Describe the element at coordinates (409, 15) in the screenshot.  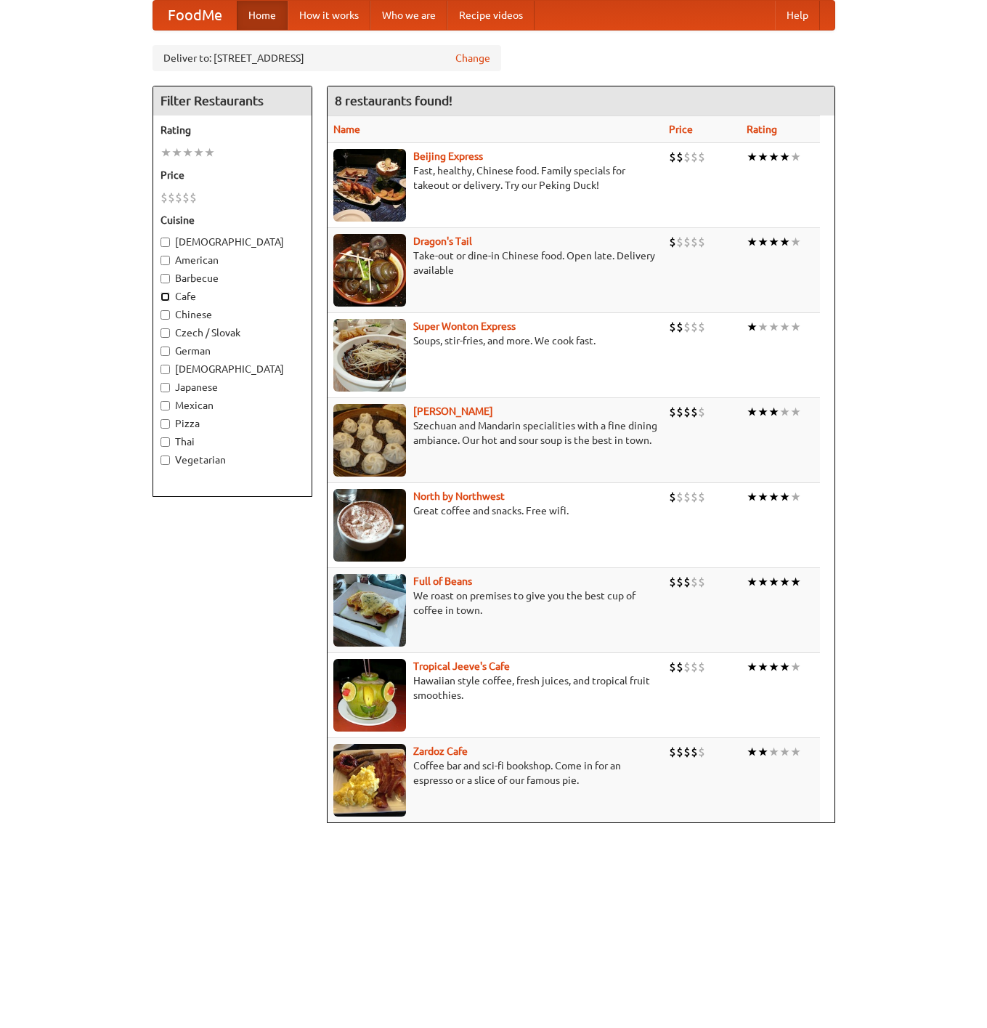
I see `a: Who we are` at that location.